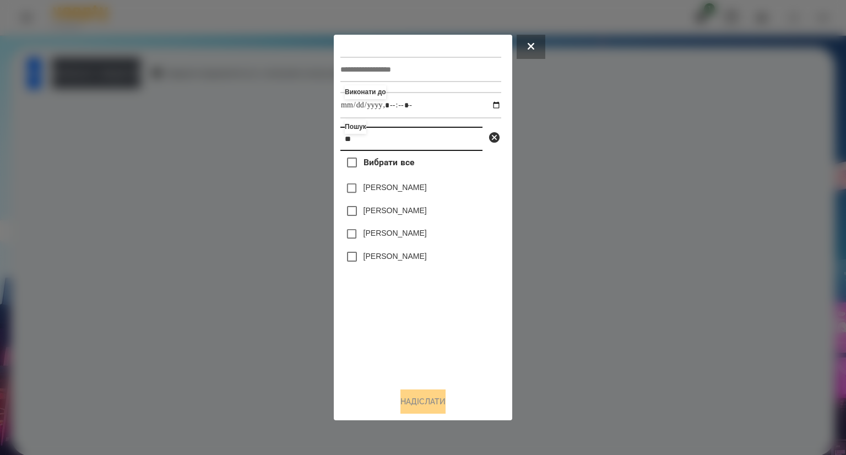 Image resolution: width=846 pixels, height=455 pixels. I want to click on span: Вибрати все, so click(389, 162).